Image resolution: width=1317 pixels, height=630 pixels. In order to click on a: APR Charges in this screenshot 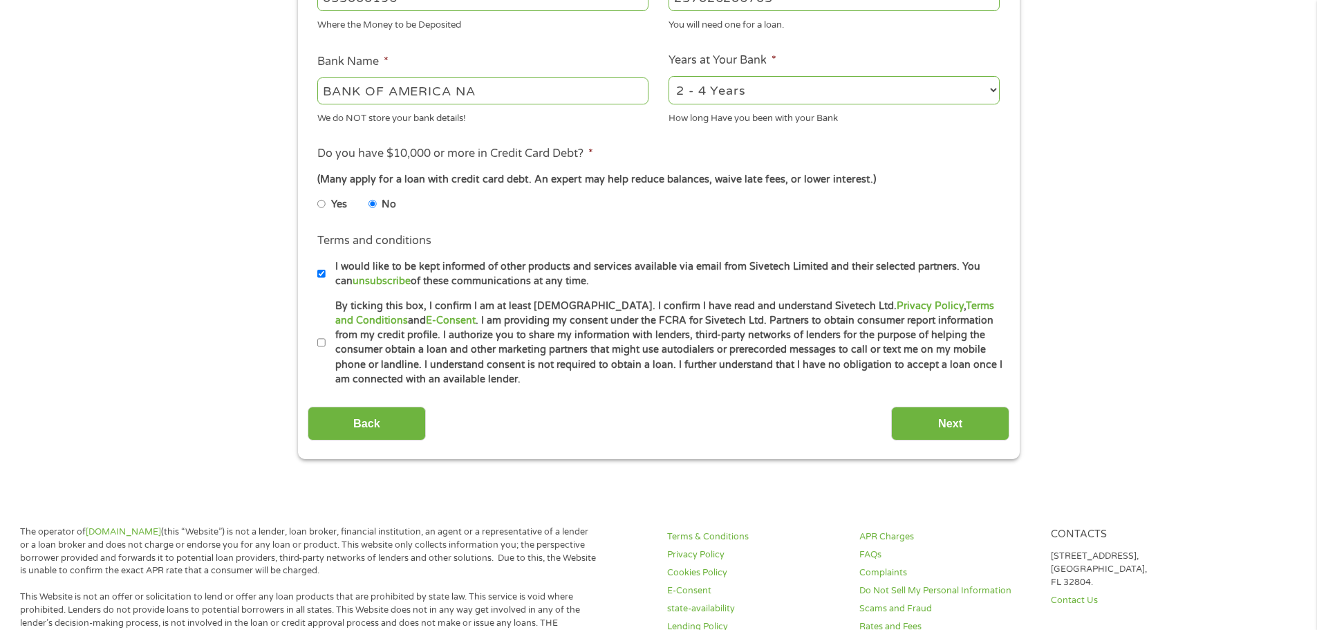, I will do `click(947, 537)`.